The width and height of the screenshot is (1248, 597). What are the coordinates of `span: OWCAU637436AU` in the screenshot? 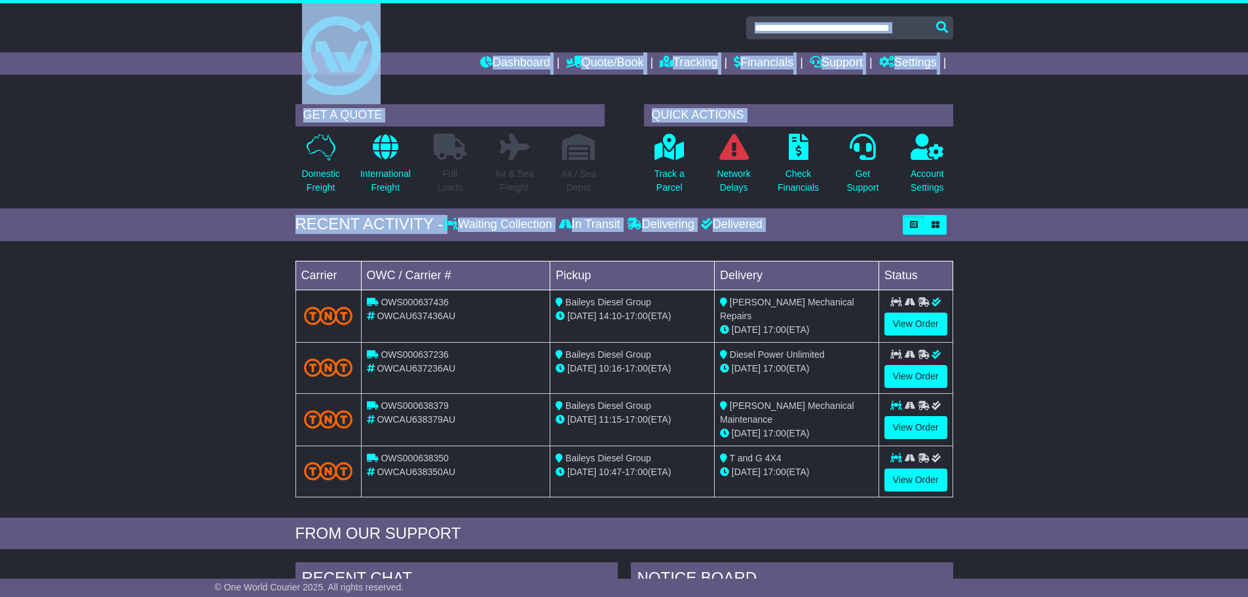 It's located at (416, 316).